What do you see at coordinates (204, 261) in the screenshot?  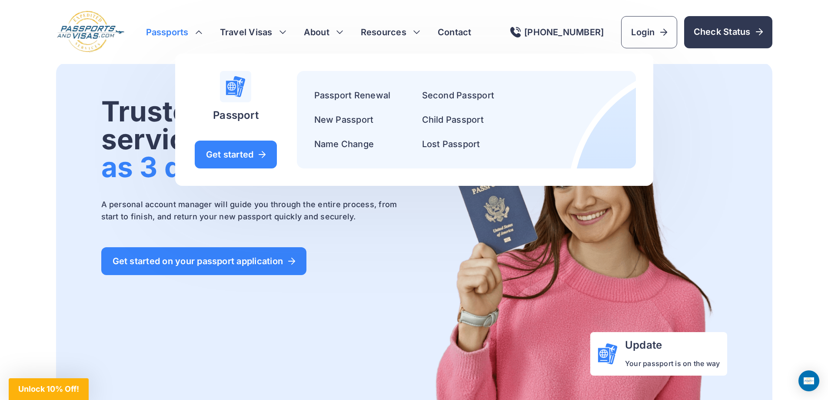 I see `a: Get started on your passport application` at bounding box center [204, 261].